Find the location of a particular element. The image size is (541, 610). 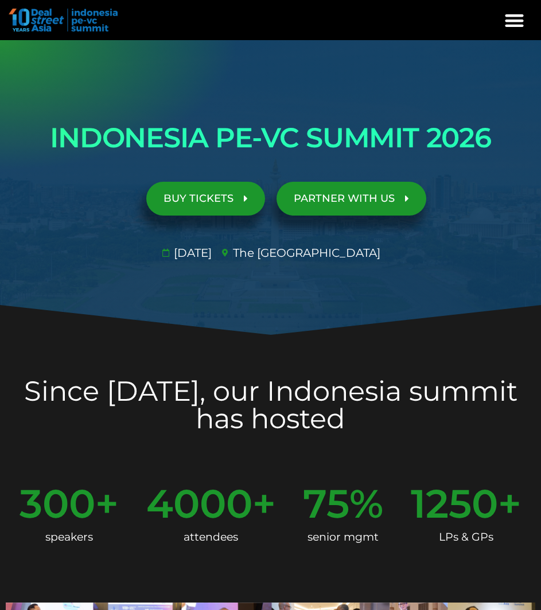

a: PARTNER WITH US is located at coordinates (351, 198).